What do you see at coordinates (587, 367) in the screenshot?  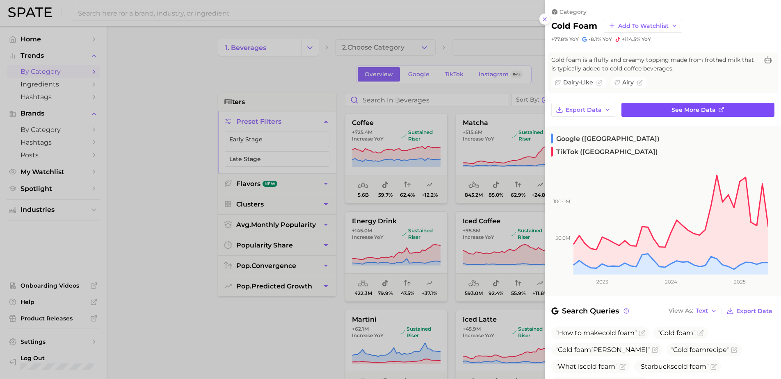 I see `span: What is` at bounding box center [587, 367].